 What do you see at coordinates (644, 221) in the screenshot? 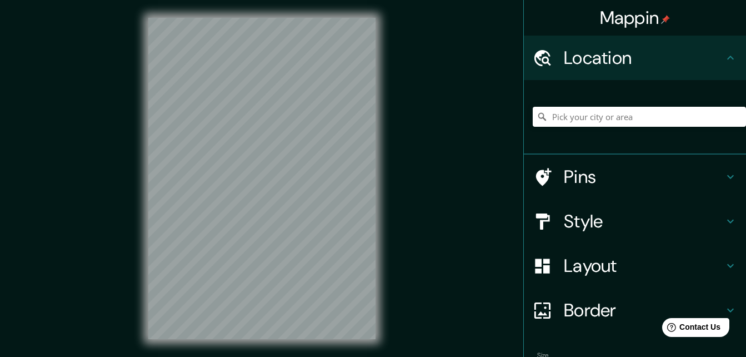
I see `h4: Style` at bounding box center [644, 221].